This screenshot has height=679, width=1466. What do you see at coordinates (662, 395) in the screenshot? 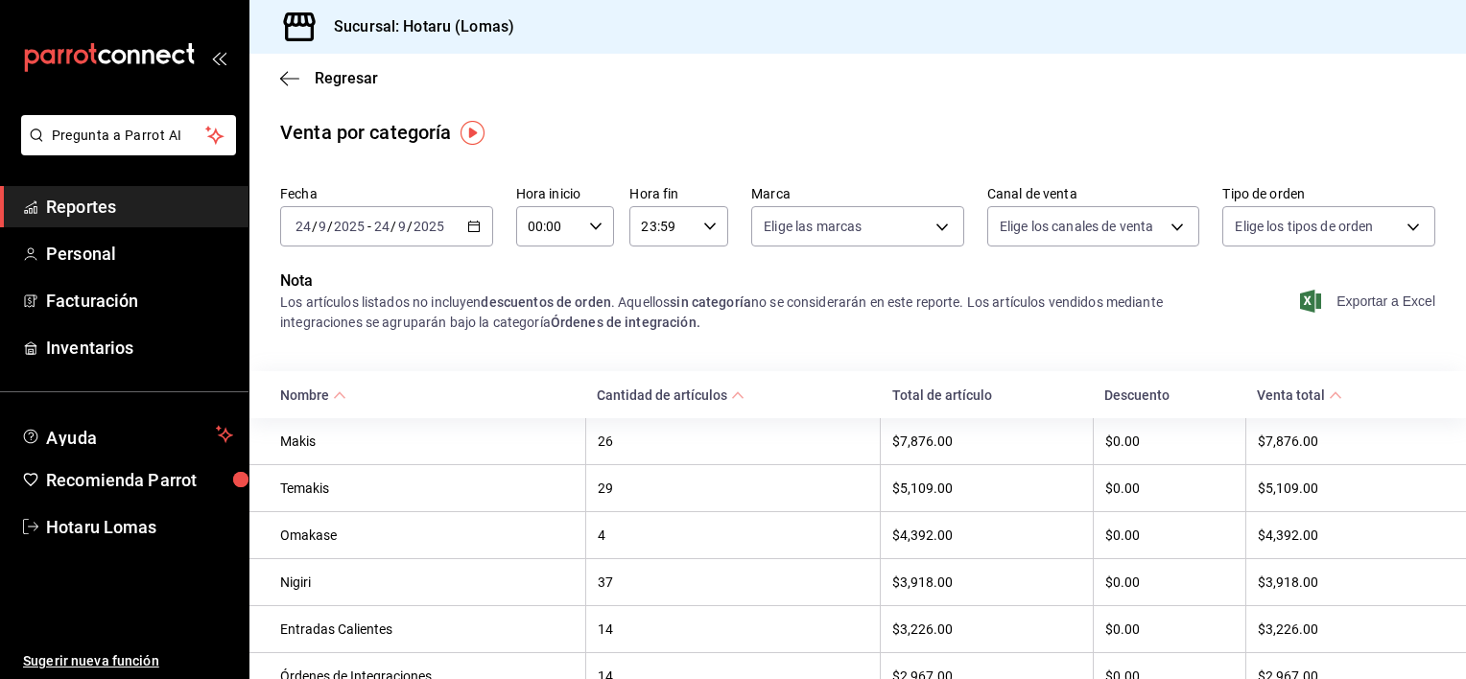
I see `div: Cantidad de artículos` at bounding box center [662, 395].